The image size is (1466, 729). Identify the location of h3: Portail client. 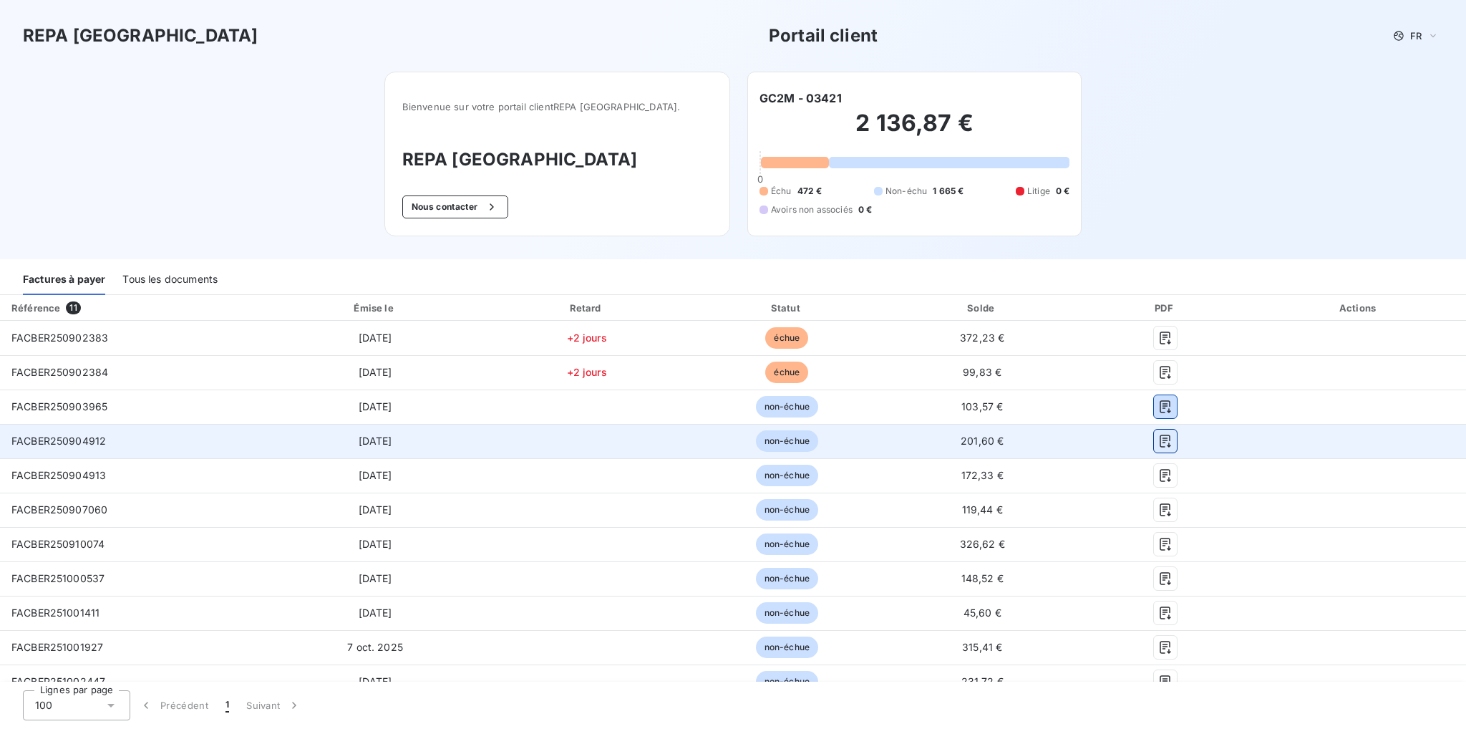
(823, 36).